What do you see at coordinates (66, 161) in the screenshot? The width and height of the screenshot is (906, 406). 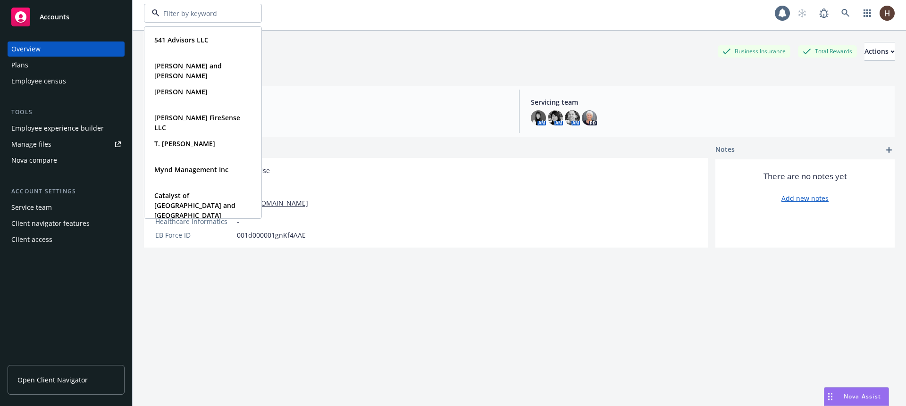 I see `a: Nova compare` at bounding box center [66, 161].